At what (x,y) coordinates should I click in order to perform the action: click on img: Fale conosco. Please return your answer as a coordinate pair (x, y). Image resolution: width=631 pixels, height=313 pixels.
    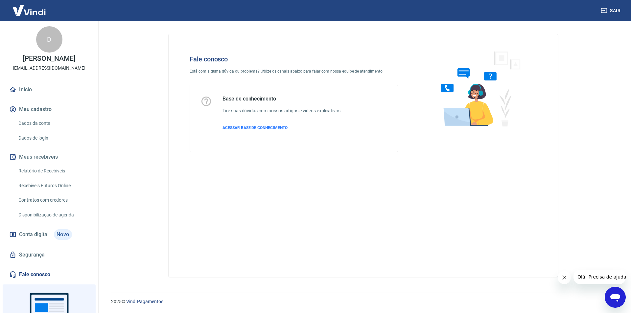
    Looking at the image, I should click on (478, 88).